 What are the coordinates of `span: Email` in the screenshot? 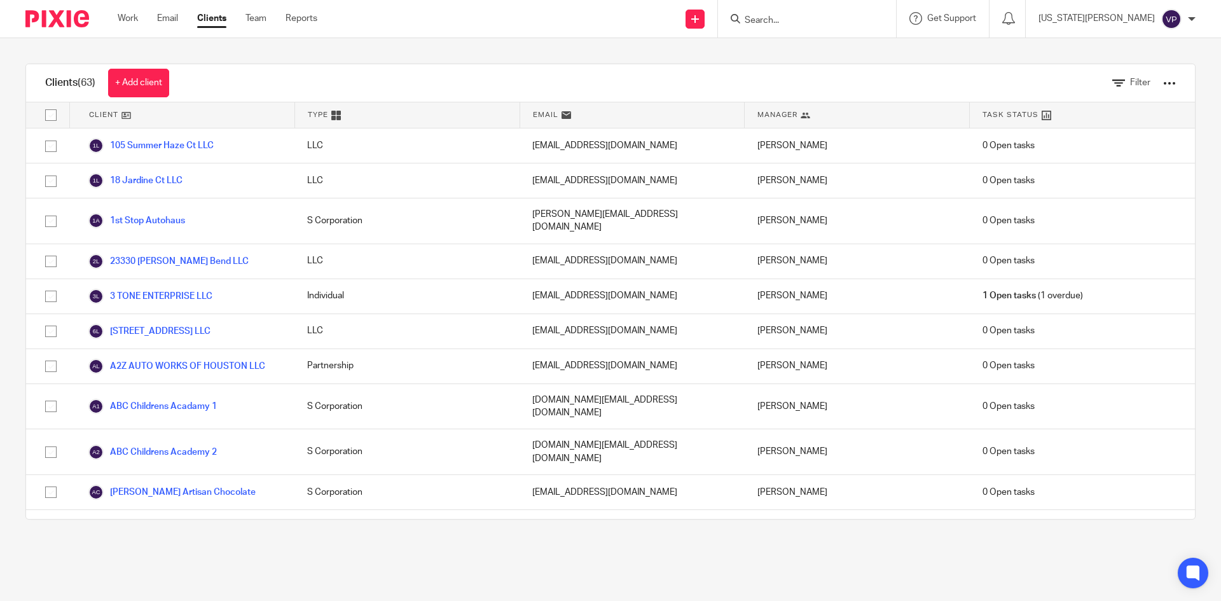 It's located at (546, 114).